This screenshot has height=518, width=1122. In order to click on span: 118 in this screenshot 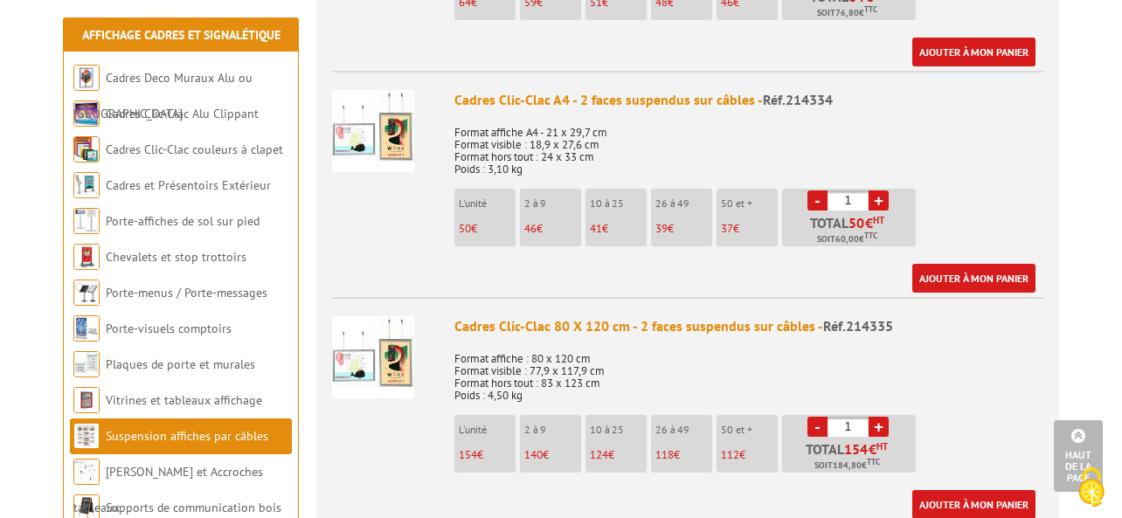, I will do `click(664, 454)`.